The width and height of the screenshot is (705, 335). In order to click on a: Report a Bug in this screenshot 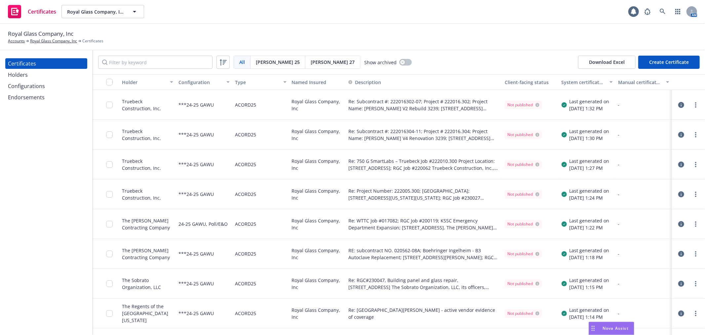, I will do `click(648, 12)`.